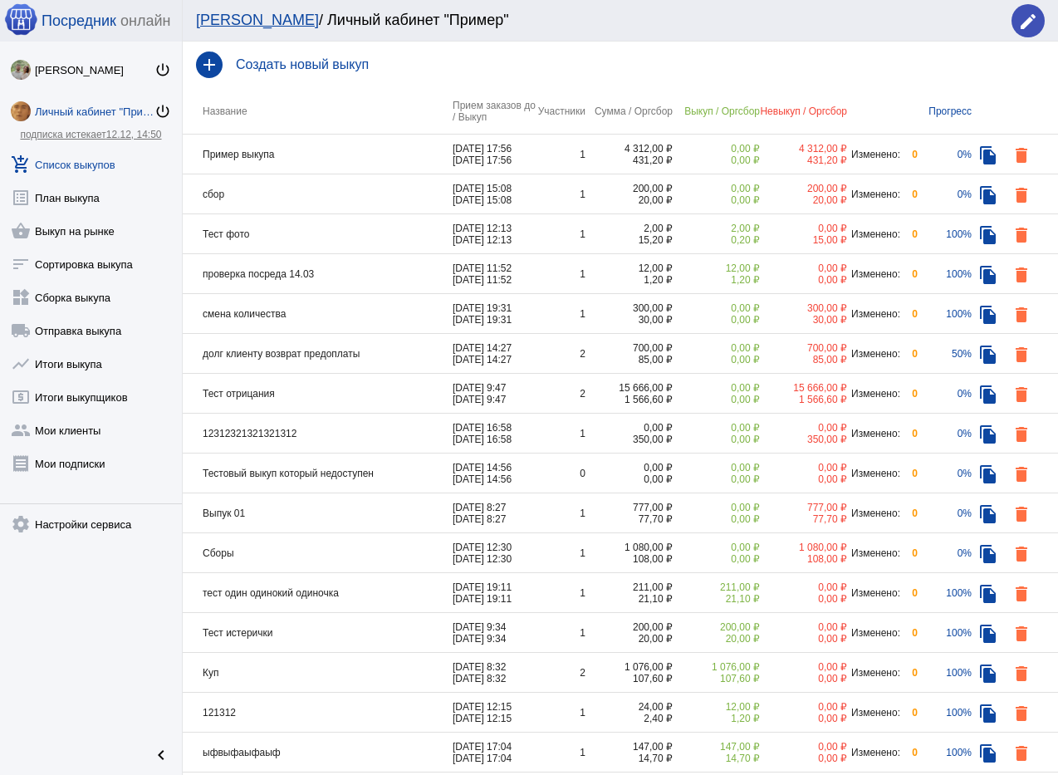  Describe the element at coordinates (317, 194) in the screenshot. I see `td: сбор` at that location.